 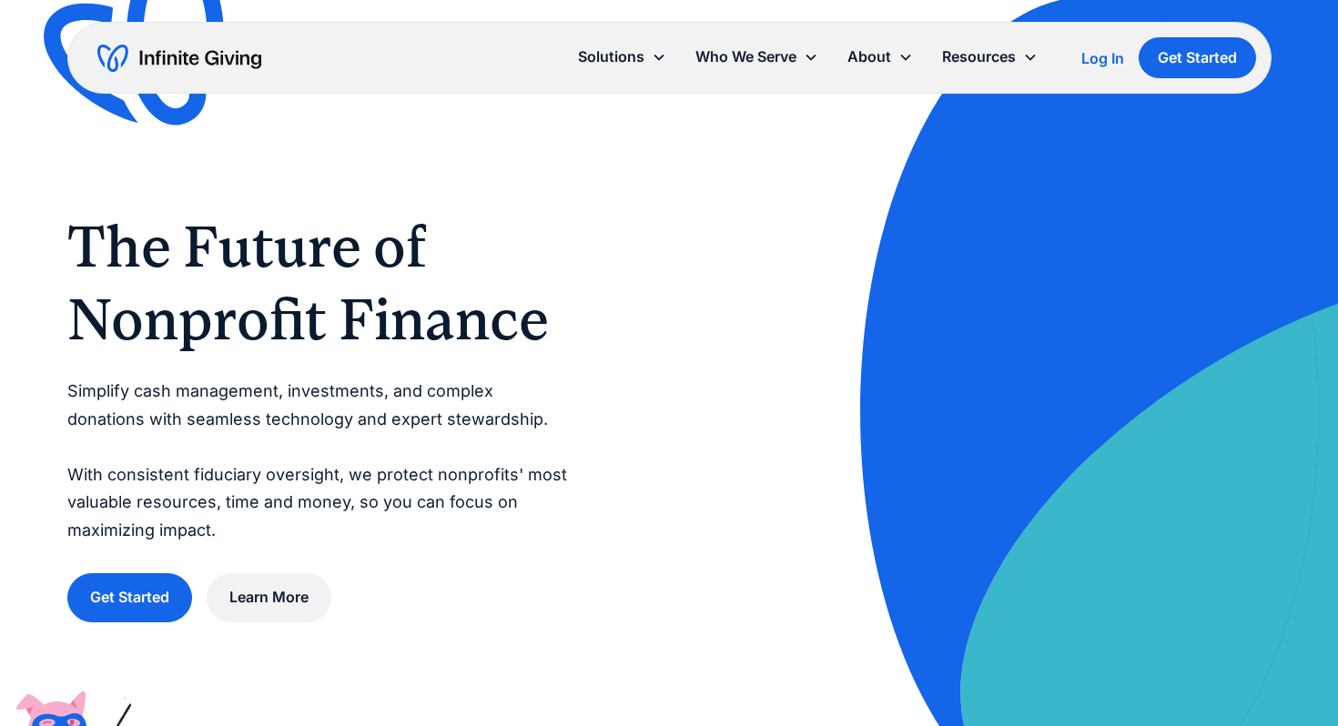 What do you see at coordinates (319, 283) in the screenshot?
I see `h1: The Future of Nonprofit Finance` at bounding box center [319, 283].